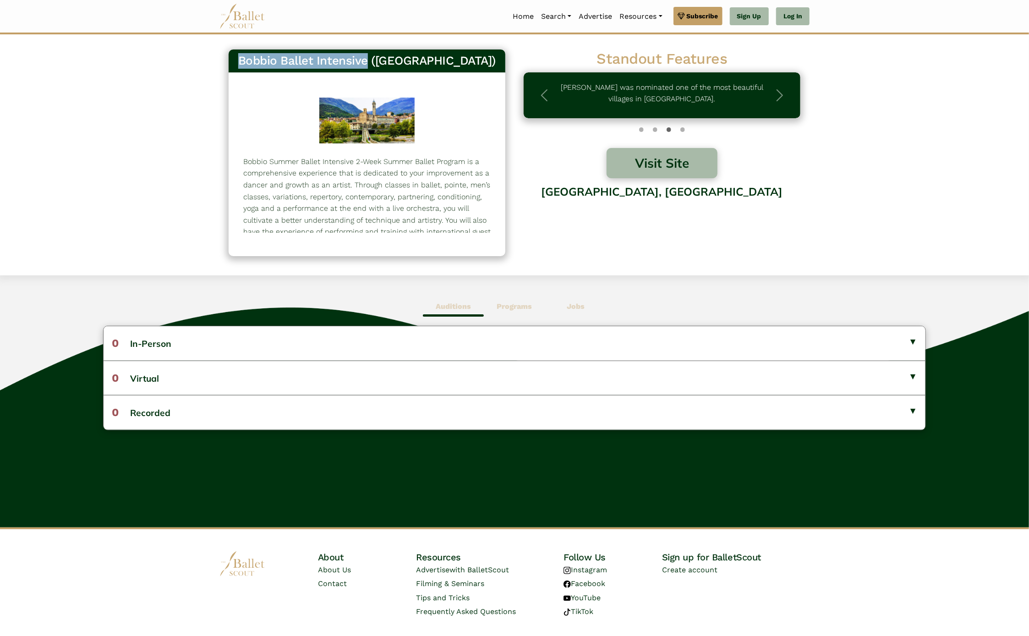  Describe the element at coordinates (669, 130) in the screenshot. I see `button: Slide 2` at that location.